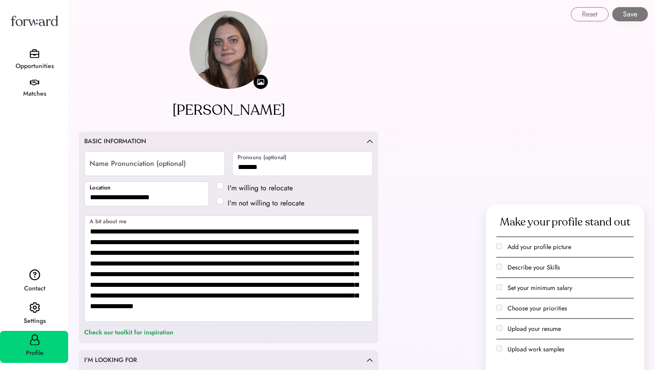  Describe the element at coordinates (34, 53) in the screenshot. I see `img: briefcase.svg` at that location.